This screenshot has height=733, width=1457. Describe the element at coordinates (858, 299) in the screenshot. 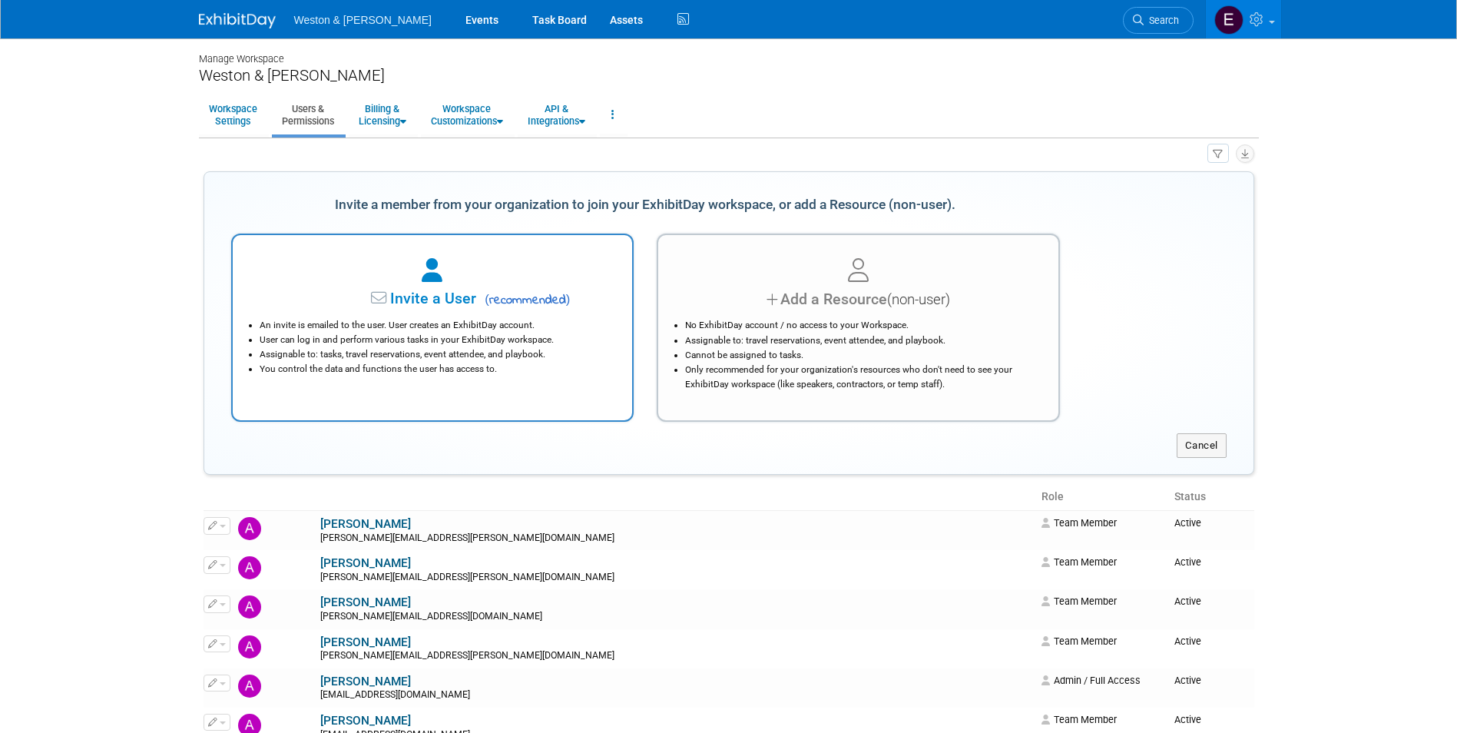

I see `div: Add a Resource` at that location.